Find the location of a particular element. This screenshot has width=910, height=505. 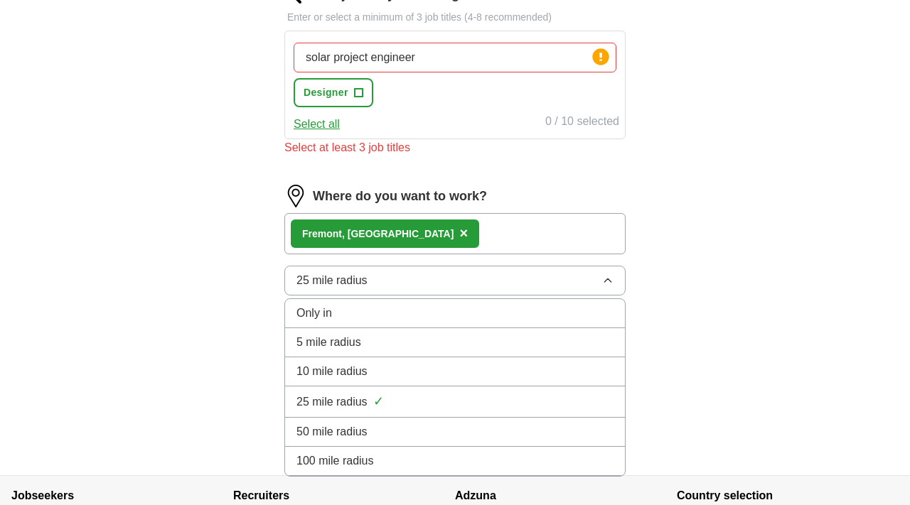

p: Enter or select a minimum of 3 job titles (4-8 recommended) is located at coordinates (455, 17).